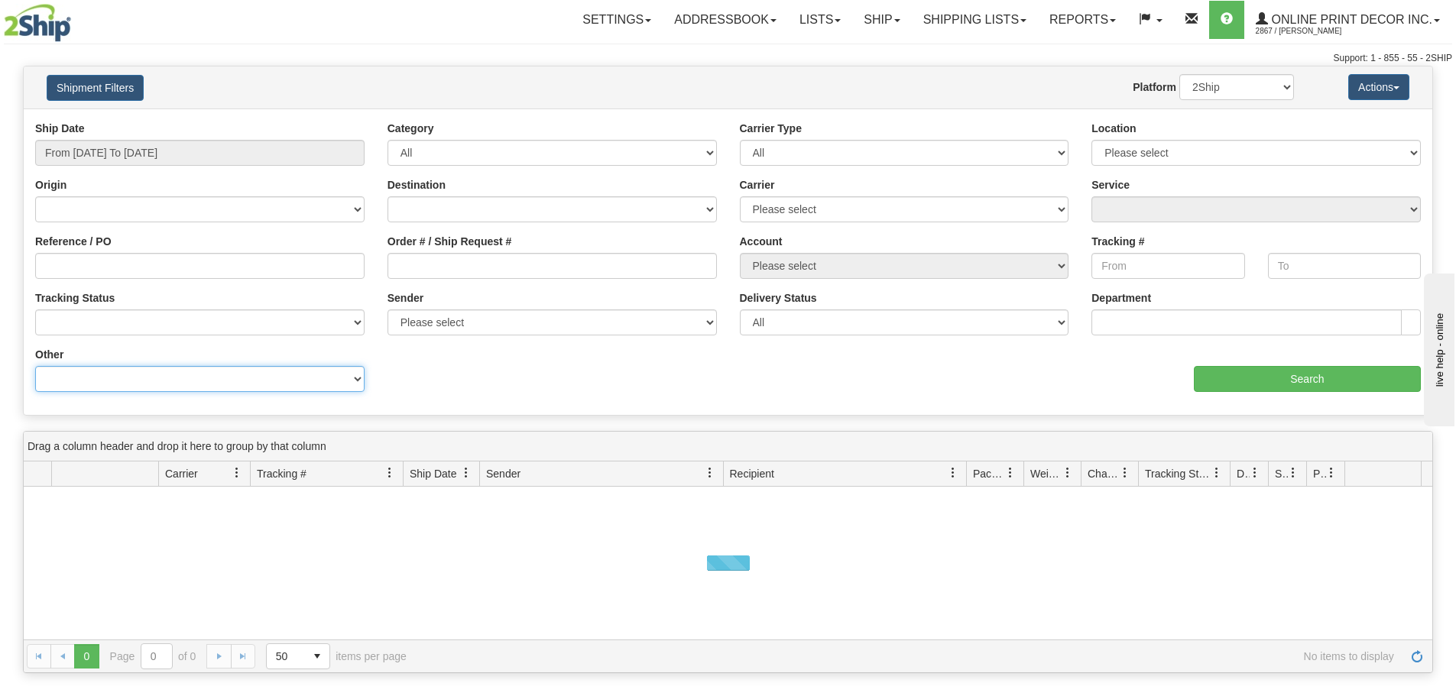  I want to click on div: grid grouping header, so click(728, 446).